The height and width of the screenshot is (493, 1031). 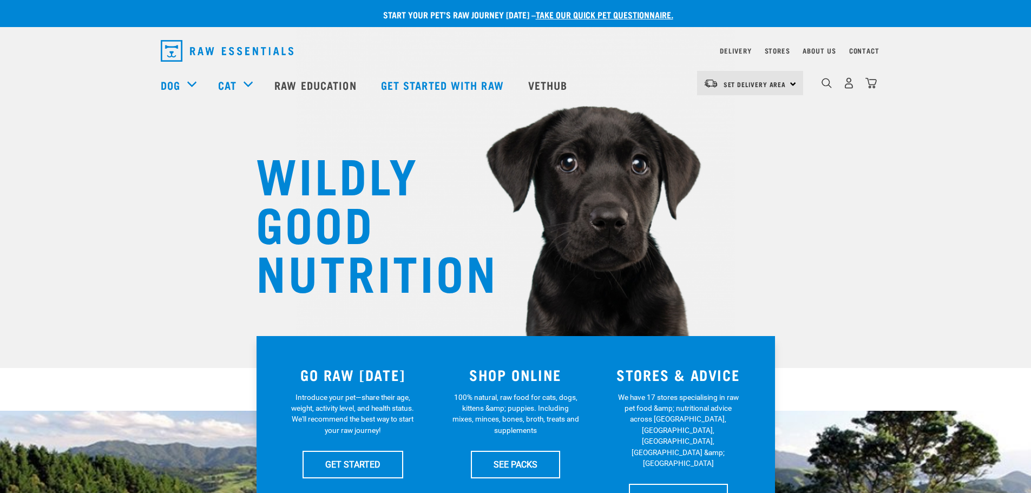 What do you see at coordinates (819, 50) in the screenshot?
I see `a: About Us` at bounding box center [819, 50].